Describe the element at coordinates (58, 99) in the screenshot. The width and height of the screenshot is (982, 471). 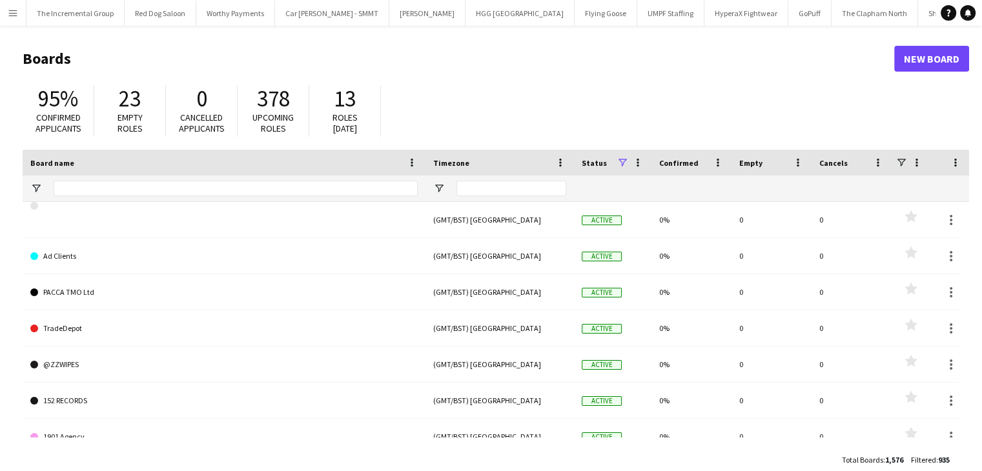
I see `span: 95%` at that location.